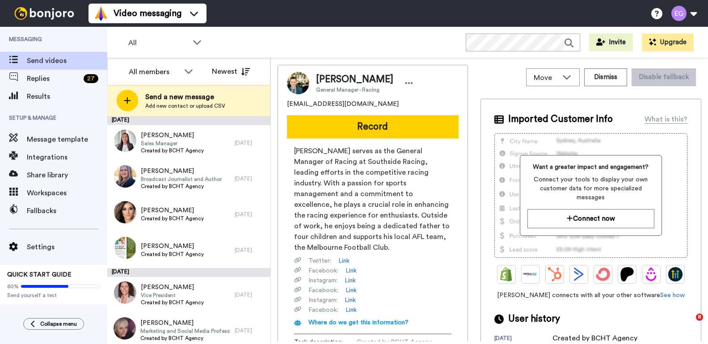 The image size is (708, 344). Describe the element at coordinates (579, 274) in the screenshot. I see `img: ActiveCampaign` at that location.